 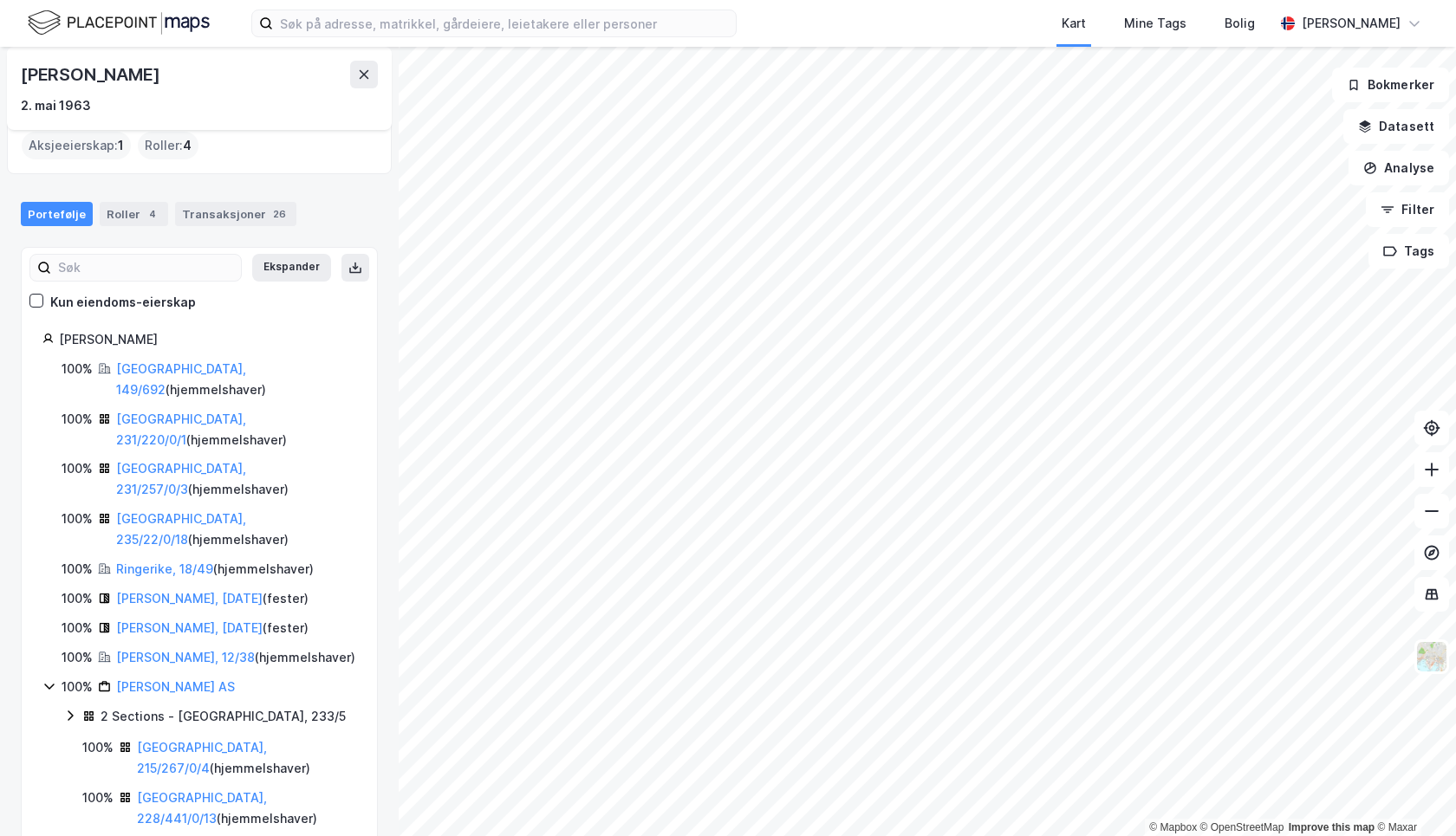 What do you see at coordinates (1407, 210) in the screenshot?
I see `button: Filter` at bounding box center [1407, 210].